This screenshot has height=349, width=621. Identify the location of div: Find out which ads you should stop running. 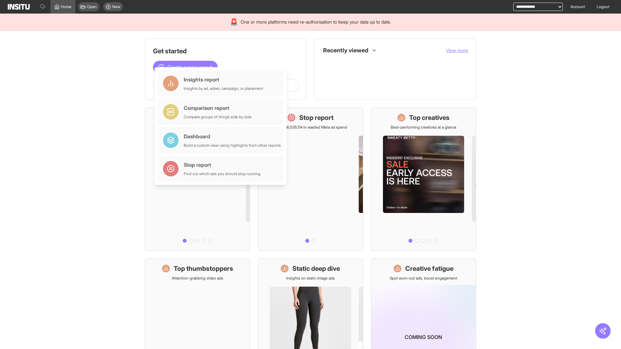
(222, 174).